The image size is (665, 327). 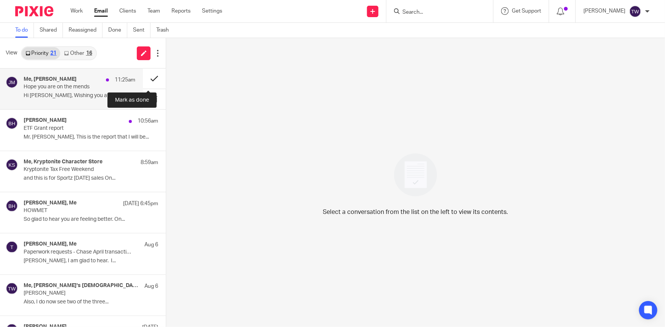 I want to click on a: Reports, so click(x=181, y=11).